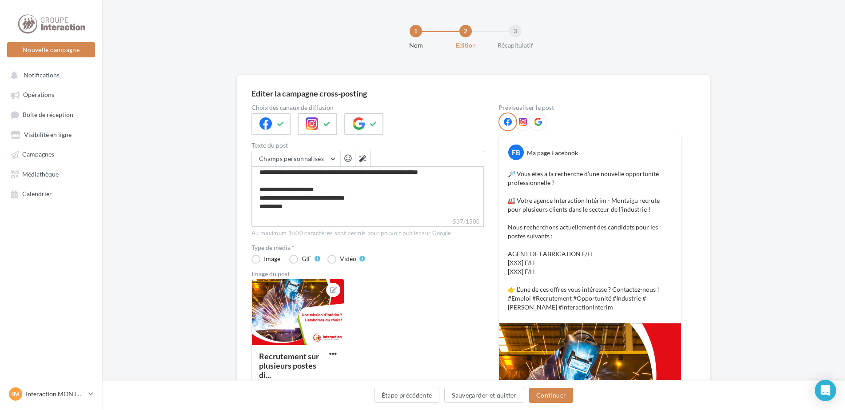  I want to click on div: Au maximum 1500 caractères sont permis pour pouvoir publier sur Google, so click(368, 233).